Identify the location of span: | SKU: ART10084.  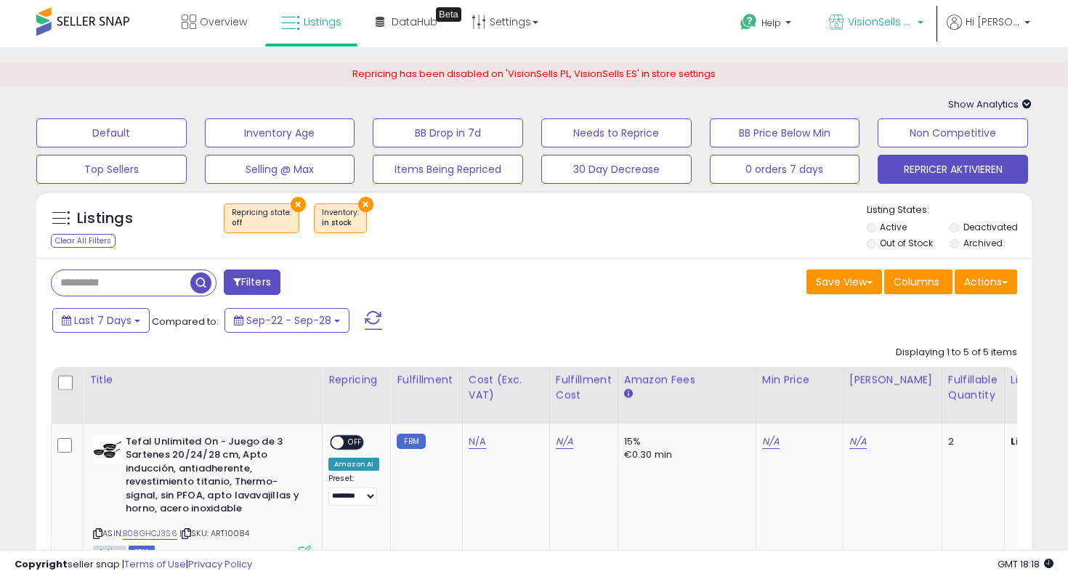
(214, 533).